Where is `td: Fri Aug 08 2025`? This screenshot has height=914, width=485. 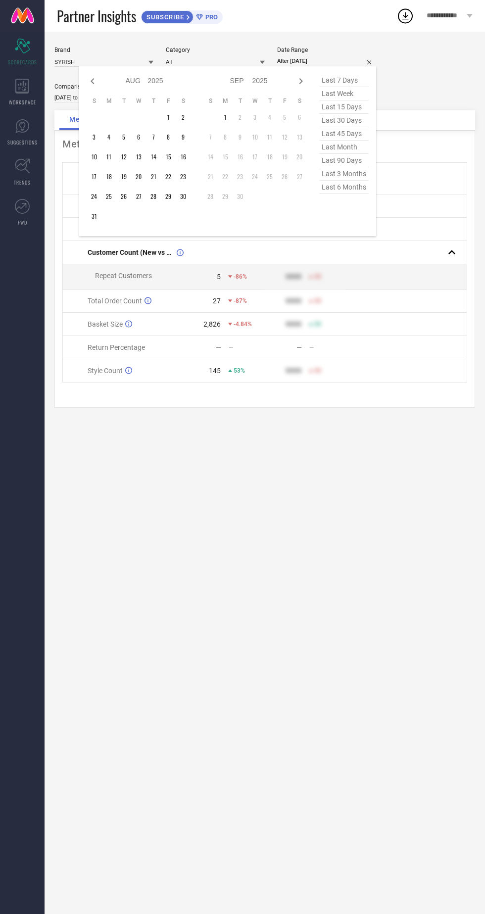 td: Fri Aug 08 2025 is located at coordinates (168, 137).